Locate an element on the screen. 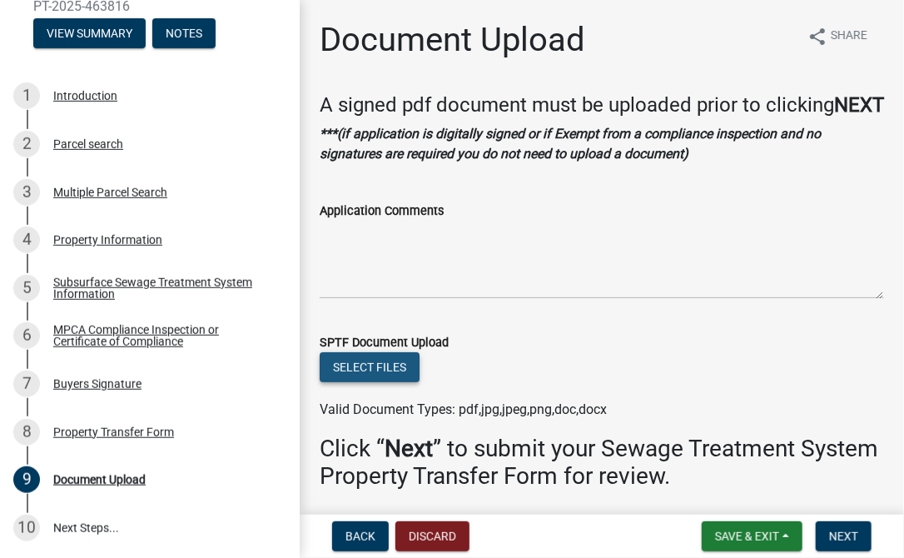 This screenshot has width=904, height=558. span: Save & Exit is located at coordinates (747, 536).